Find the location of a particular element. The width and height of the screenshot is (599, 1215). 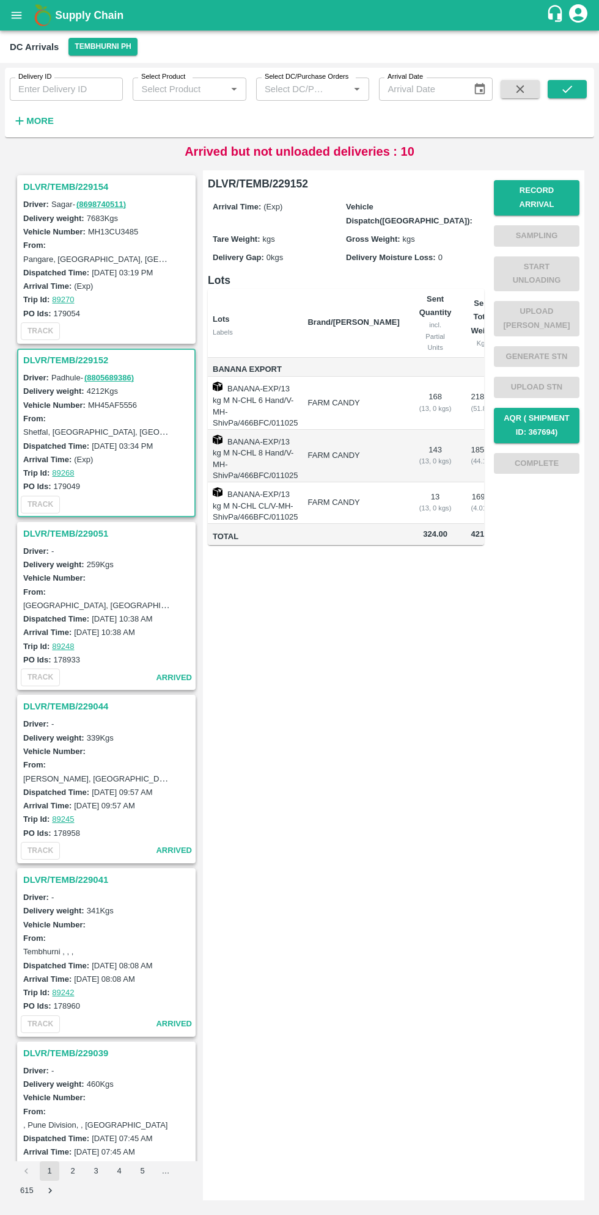

button: Go to page 4 is located at coordinates (119, 1171).